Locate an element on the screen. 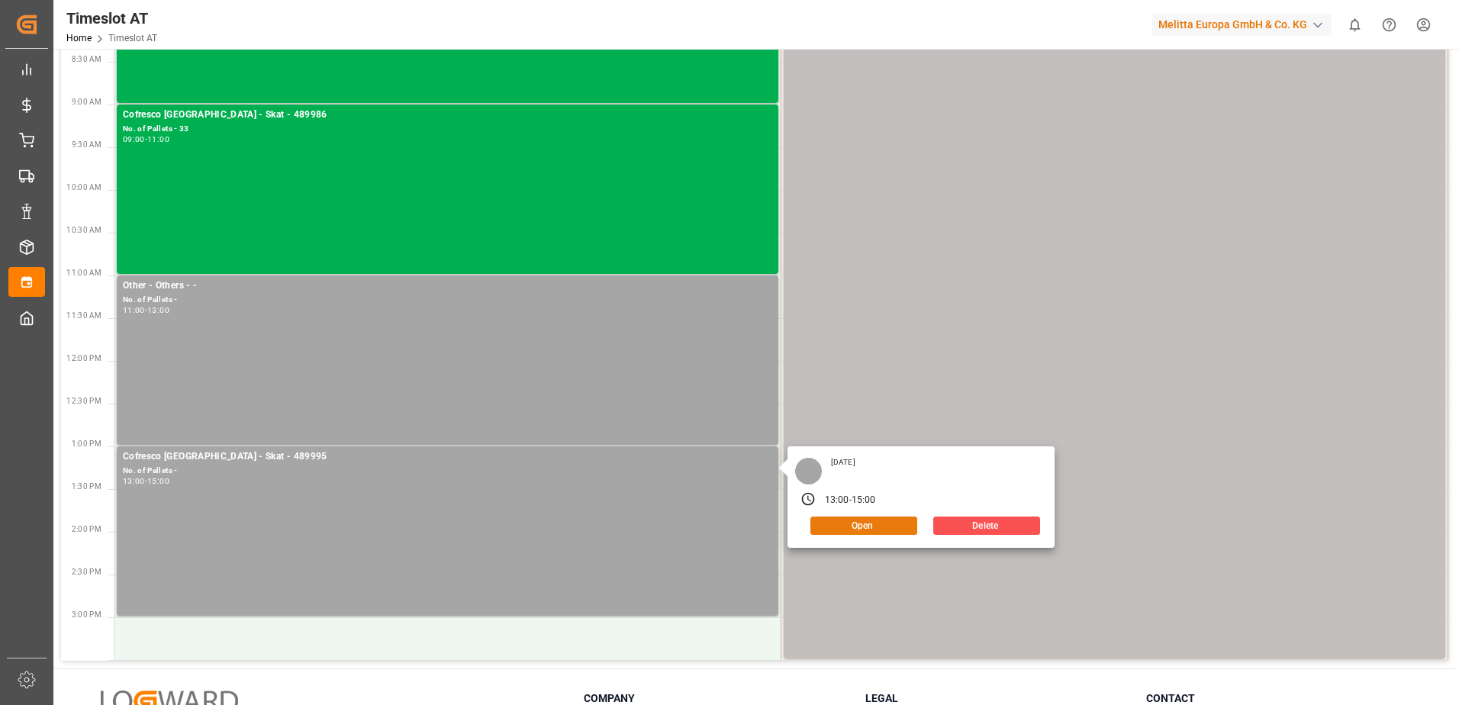  button: Open is located at coordinates (864, 526).